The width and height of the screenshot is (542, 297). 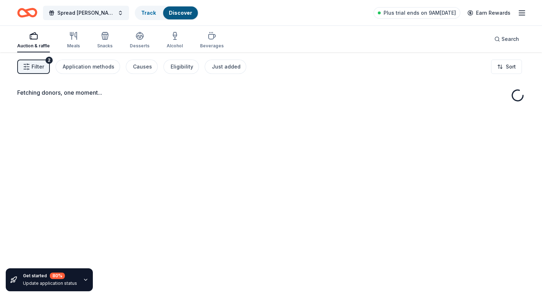 I want to click on span: Filter, so click(x=38, y=67).